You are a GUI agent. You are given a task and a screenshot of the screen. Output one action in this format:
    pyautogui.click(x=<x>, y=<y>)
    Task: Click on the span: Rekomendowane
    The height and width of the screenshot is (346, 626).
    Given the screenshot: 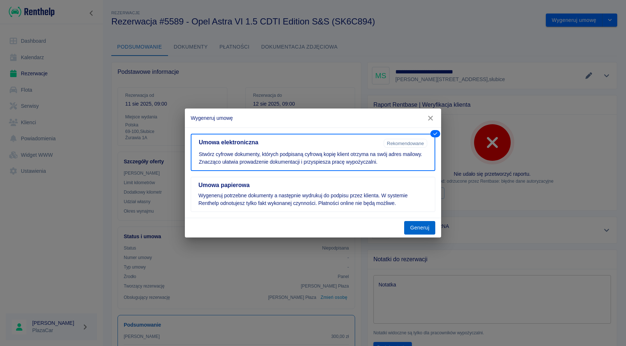 What is the action you would take?
    pyautogui.click(x=405, y=143)
    